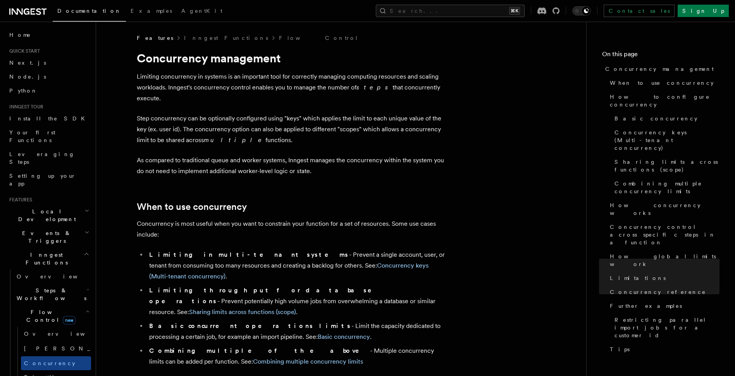 The width and height of the screenshot is (735, 376). What do you see at coordinates (663, 278) in the screenshot?
I see `a: Limitations` at bounding box center [663, 278].